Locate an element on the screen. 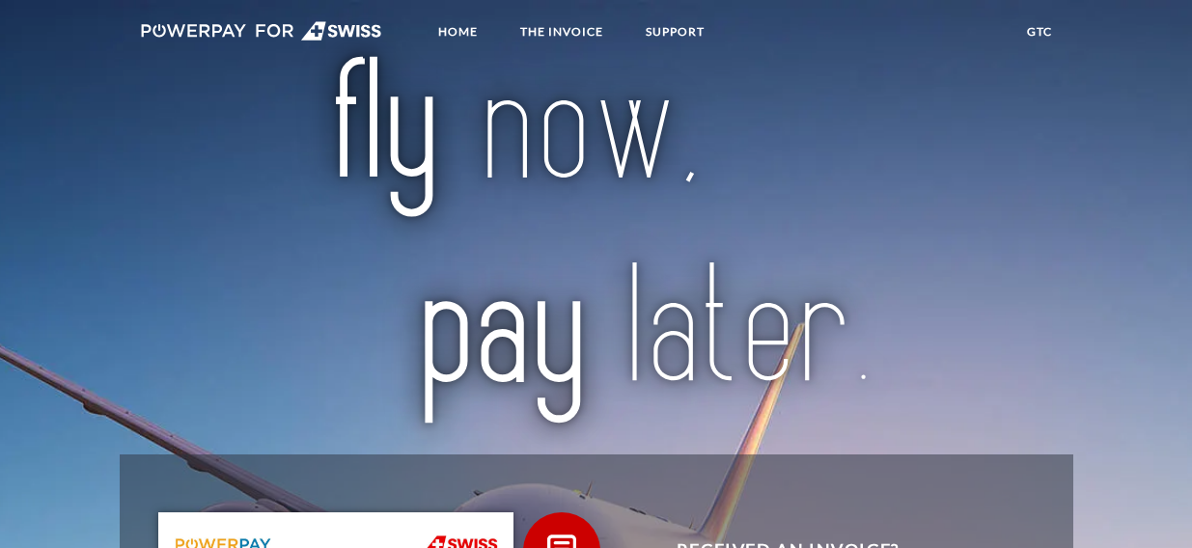 Image resolution: width=1192 pixels, height=548 pixels. img: logo-swiss-white.svg is located at coordinates (261, 31).